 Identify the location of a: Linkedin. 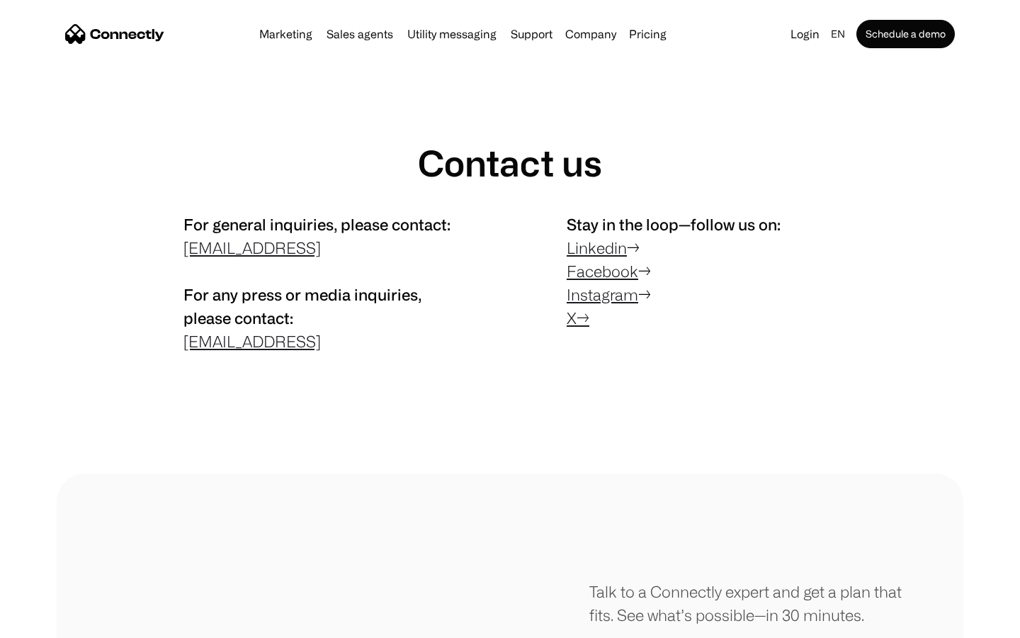
(597, 247).